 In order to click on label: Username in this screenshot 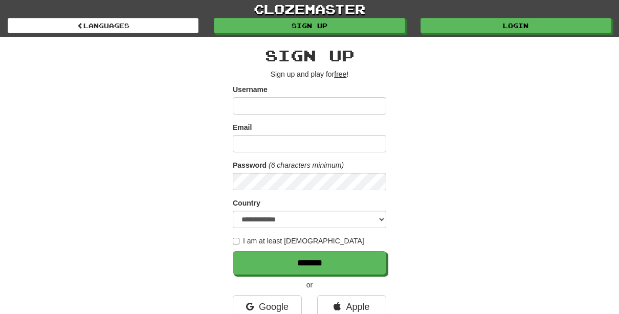, I will do `click(250, 90)`.